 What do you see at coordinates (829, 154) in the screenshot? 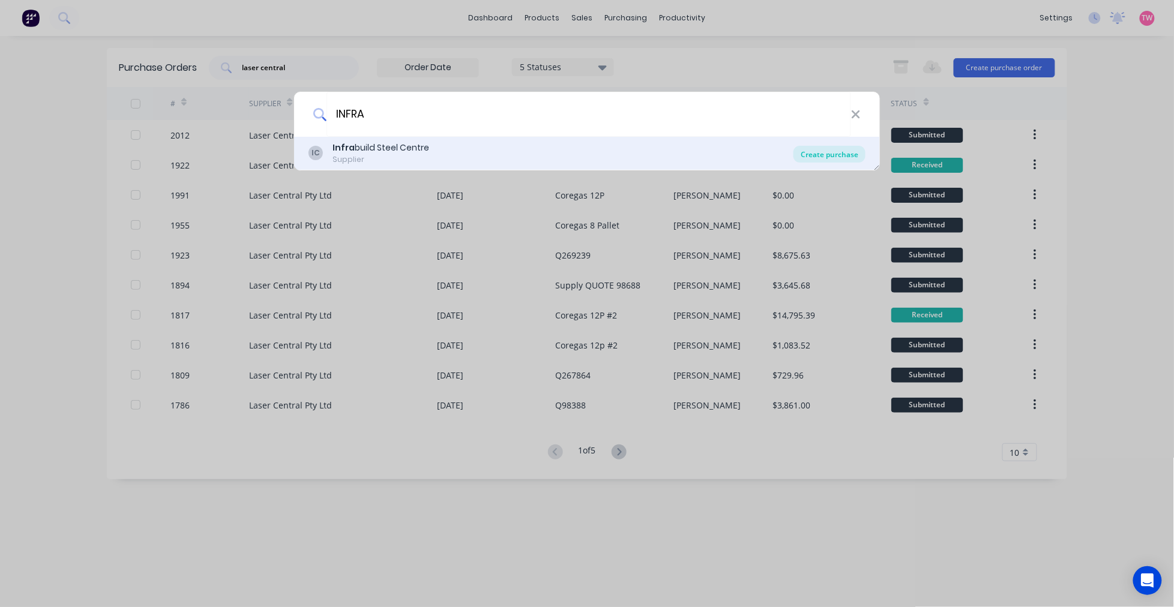
I see `div: Create purchase` at bounding box center [829, 154].